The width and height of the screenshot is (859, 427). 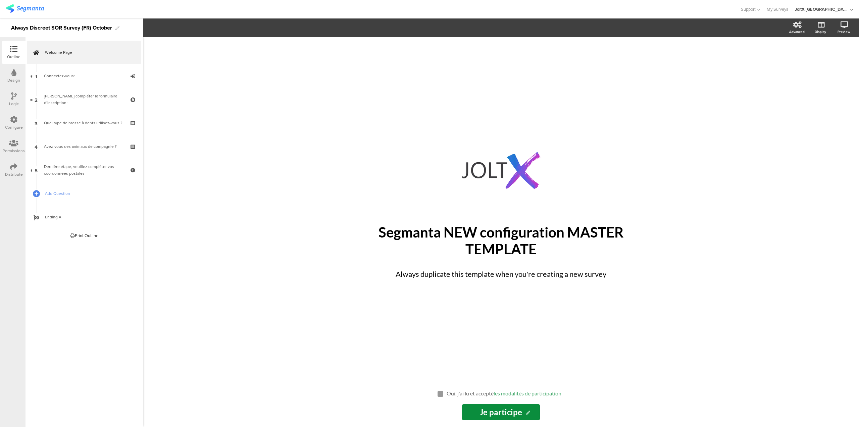 I want to click on div: Design, so click(x=14, y=80).